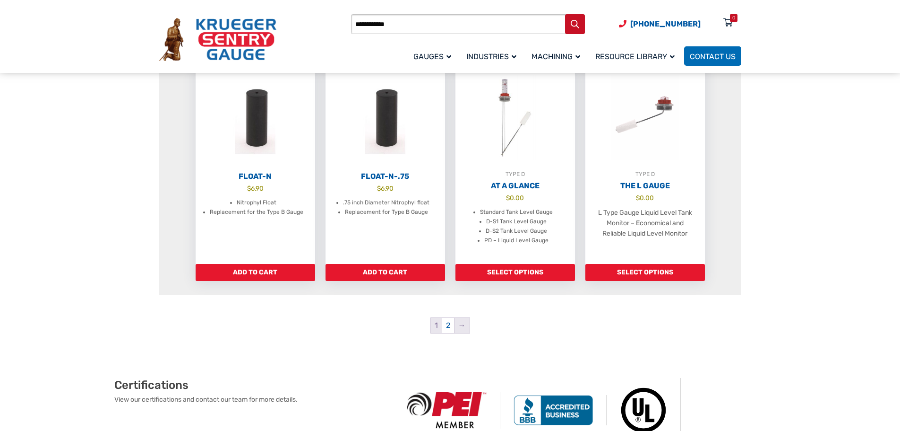 The width and height of the screenshot is (900, 431). What do you see at coordinates (645, 223) in the screenshot?
I see `p: L Type Gauge Liquid Level Tank Monitor – Economical and Reliable Liquid Level Monitor` at bounding box center [645, 223].